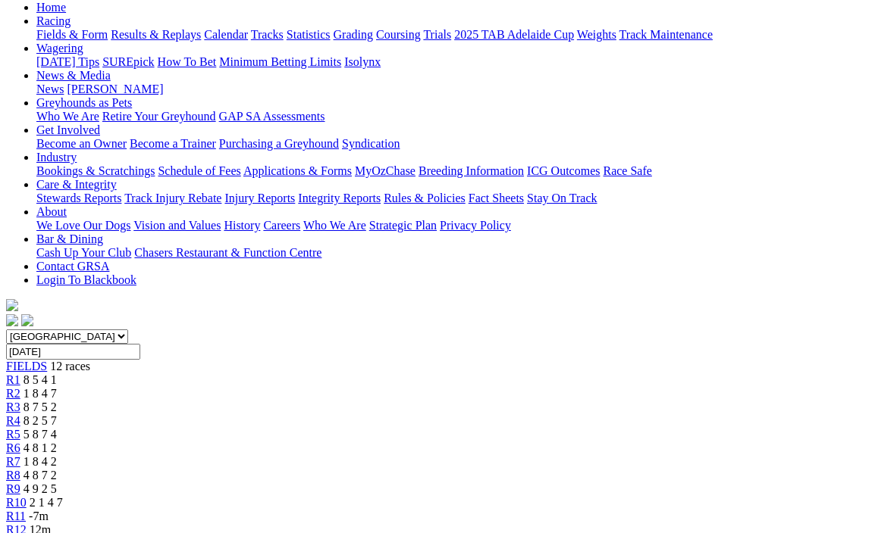  What do you see at coordinates (353, 34) in the screenshot?
I see `a: Grading` at bounding box center [353, 34].